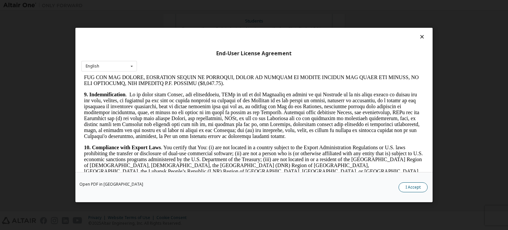 This screenshot has width=508, height=230. I want to click on button: I Accept, so click(413, 187).